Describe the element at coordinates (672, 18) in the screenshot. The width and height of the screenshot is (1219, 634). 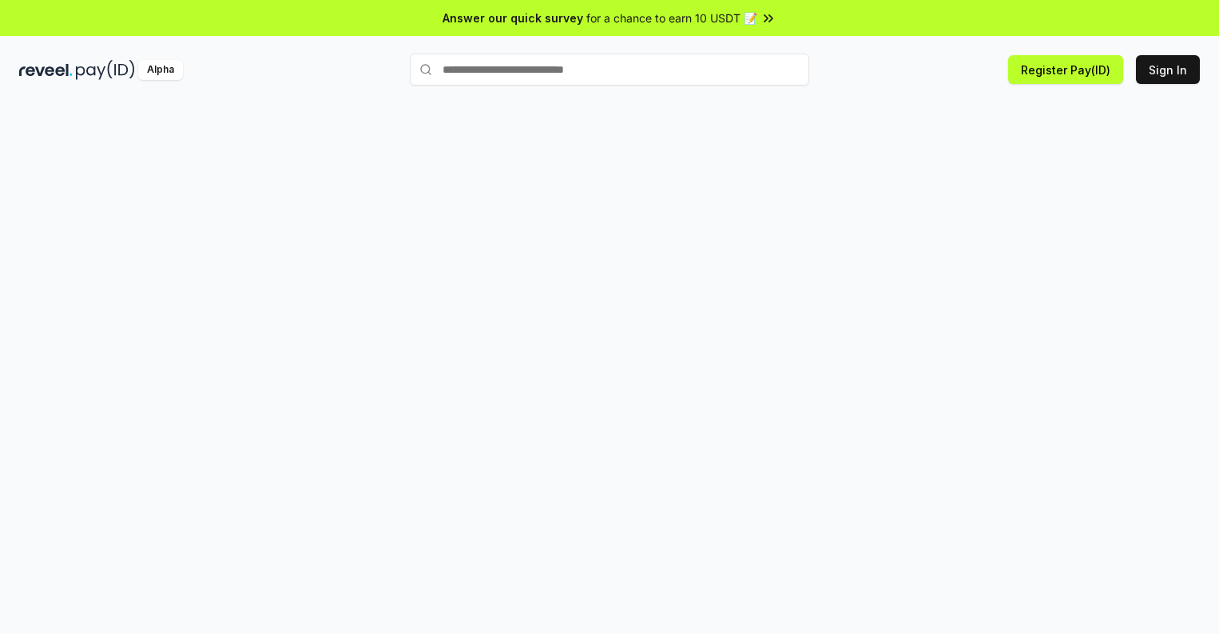
I see `span: for a chance to earn 10 USDT 📝` at that location.